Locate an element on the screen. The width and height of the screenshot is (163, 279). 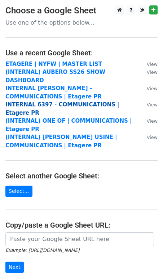
p: Use one of the options below... is located at coordinates (82, 22).